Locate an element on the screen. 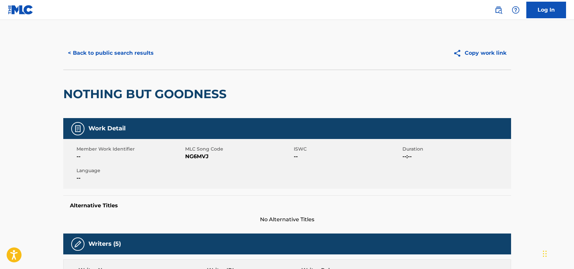 Image resolution: width=574 pixels, height=269 pixels. a: Log In is located at coordinates (546, 10).